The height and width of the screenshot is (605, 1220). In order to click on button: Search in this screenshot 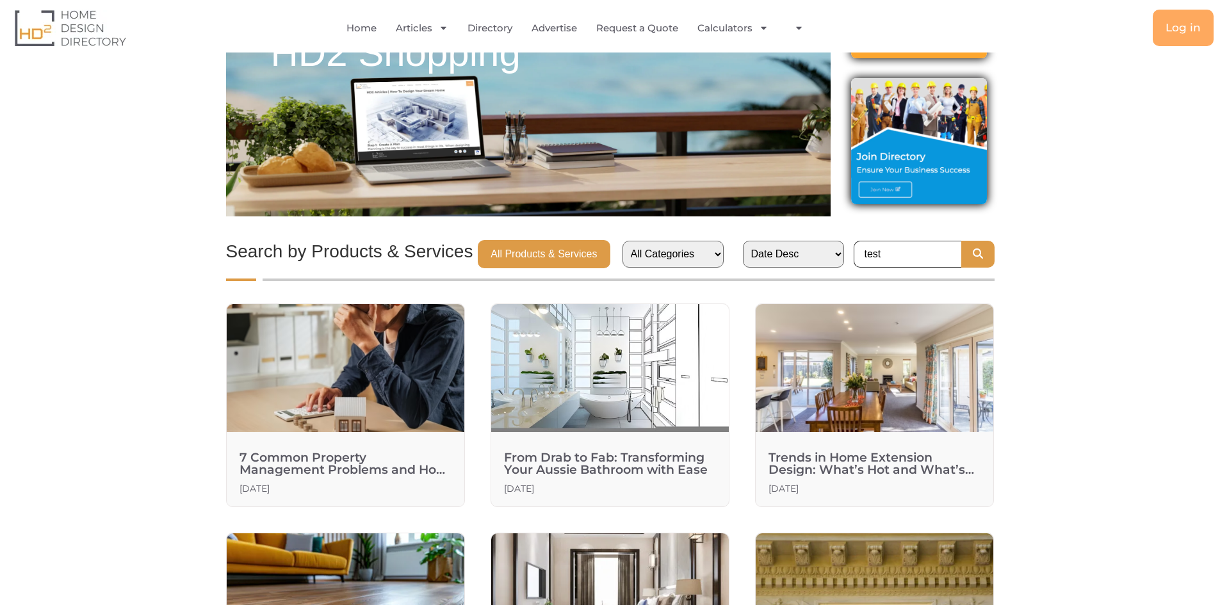, I will do `click(978, 254)`.